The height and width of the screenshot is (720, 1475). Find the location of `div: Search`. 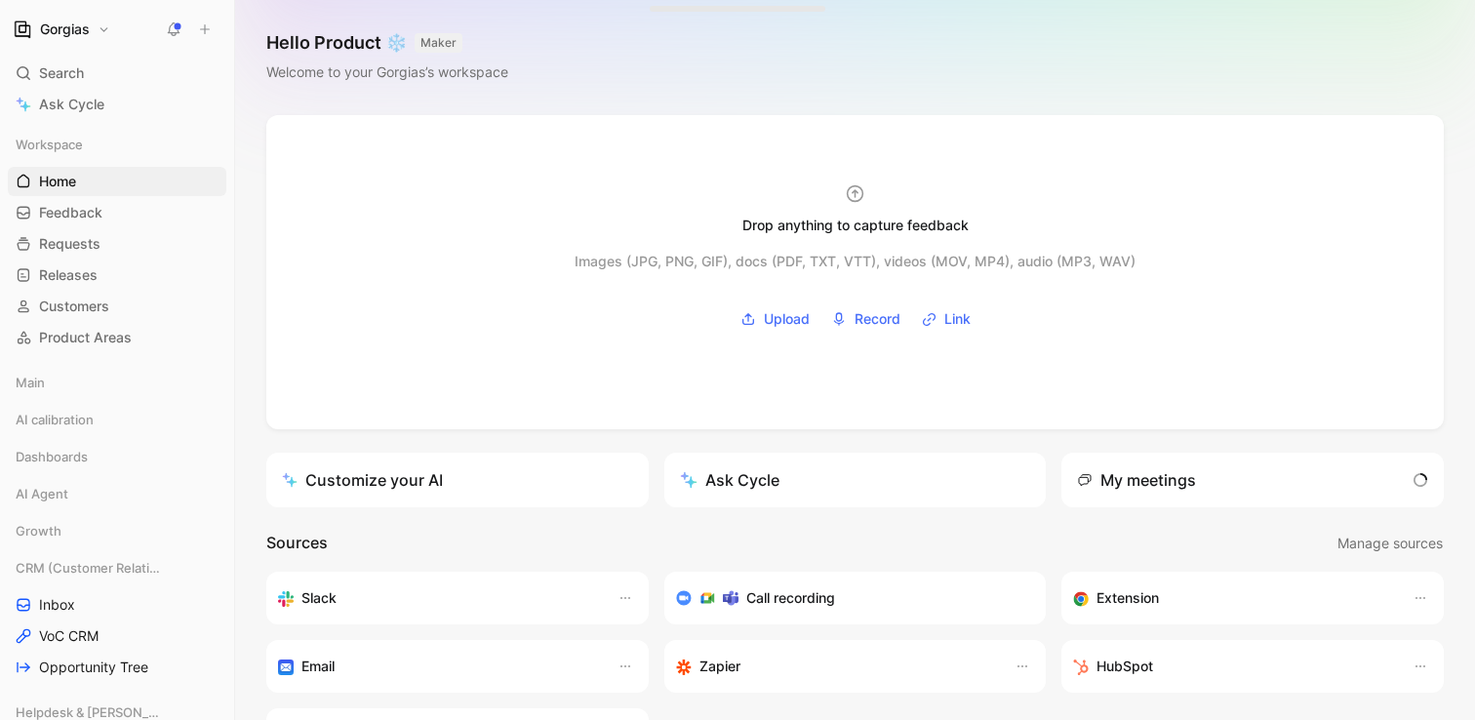

div: Search is located at coordinates (117, 73).